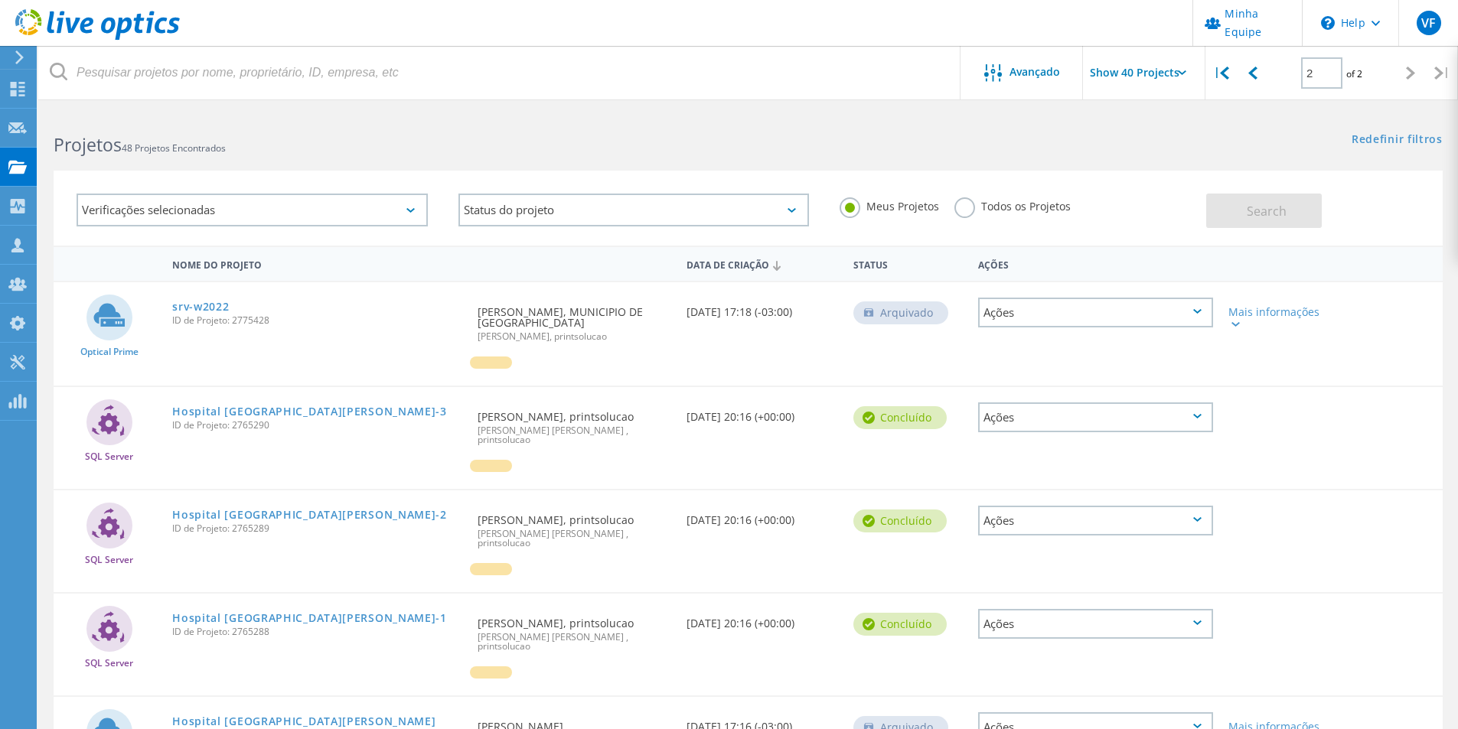  I want to click on svg: \n, so click(1328, 23).